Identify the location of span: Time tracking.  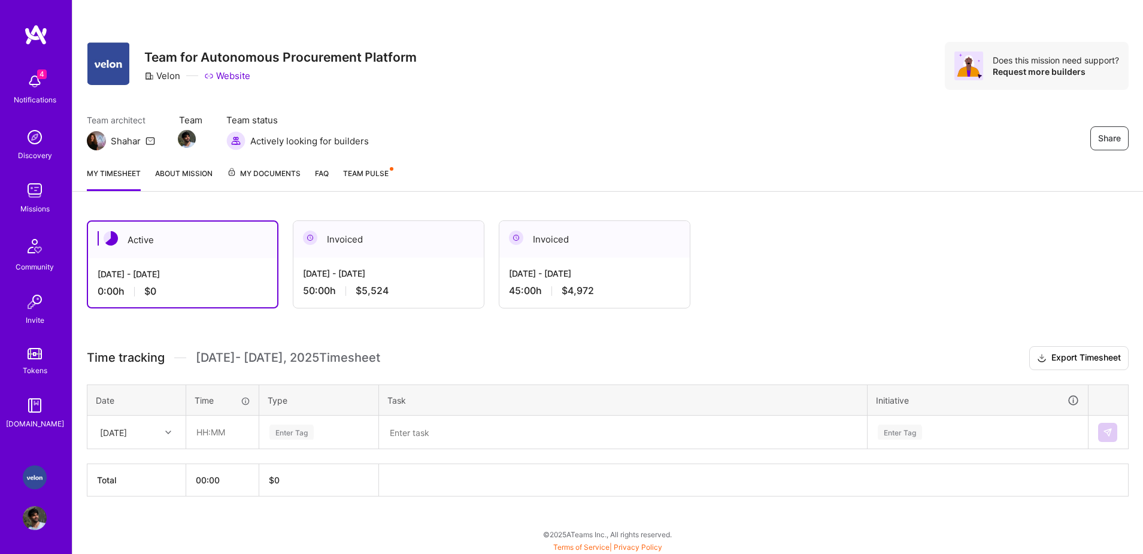
(126, 358).